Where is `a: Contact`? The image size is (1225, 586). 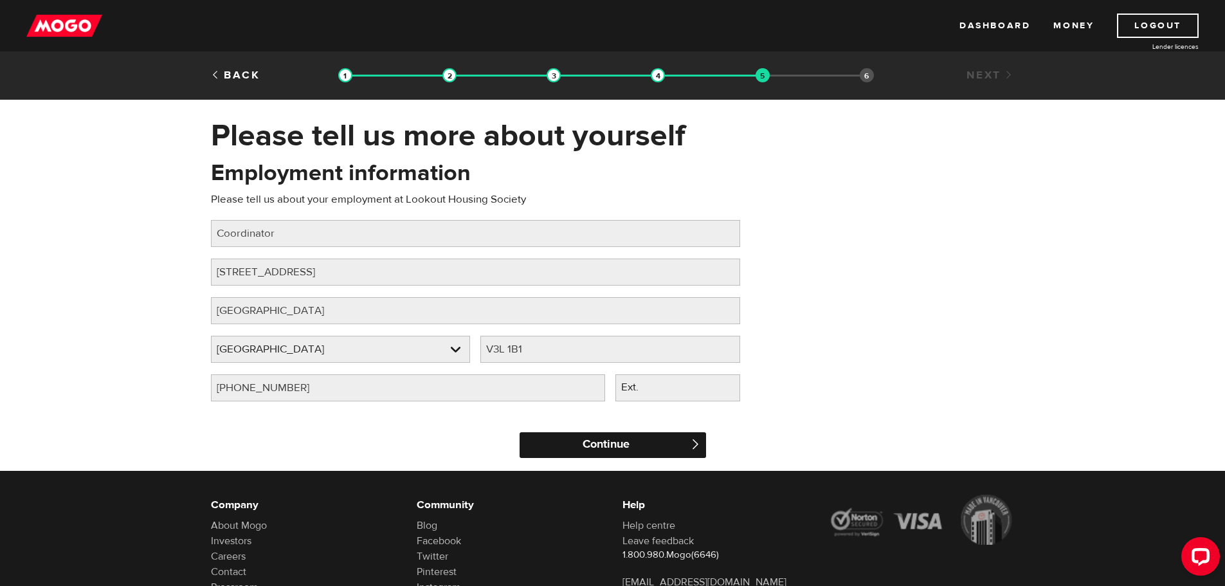
a: Contact is located at coordinates (228, 572).